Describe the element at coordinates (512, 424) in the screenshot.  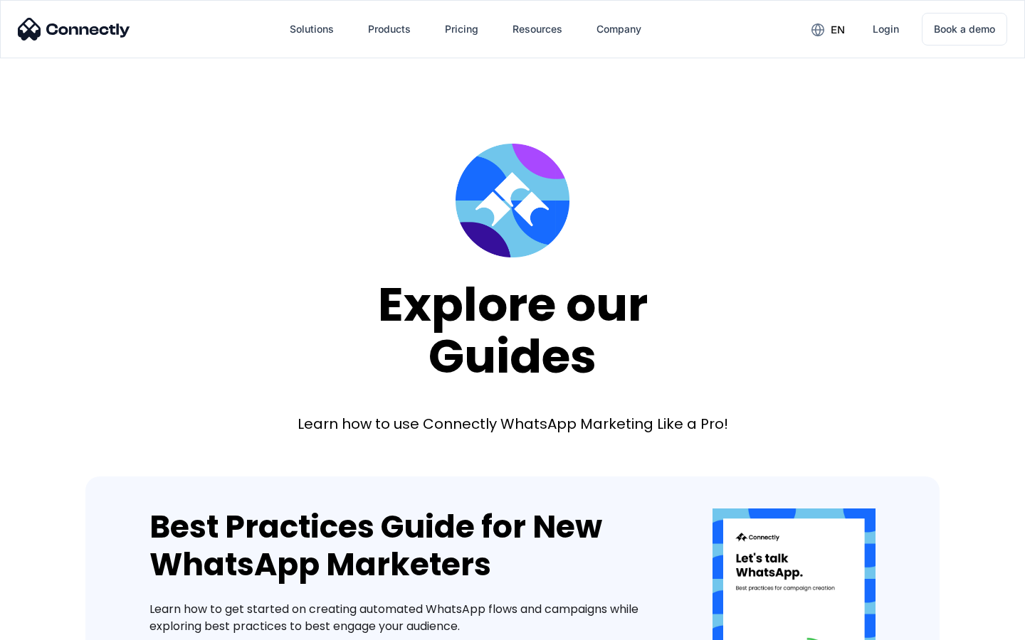
I see `div: Learn how to use Connectly WhatsApp Marketing Like a Pro!` at that location.